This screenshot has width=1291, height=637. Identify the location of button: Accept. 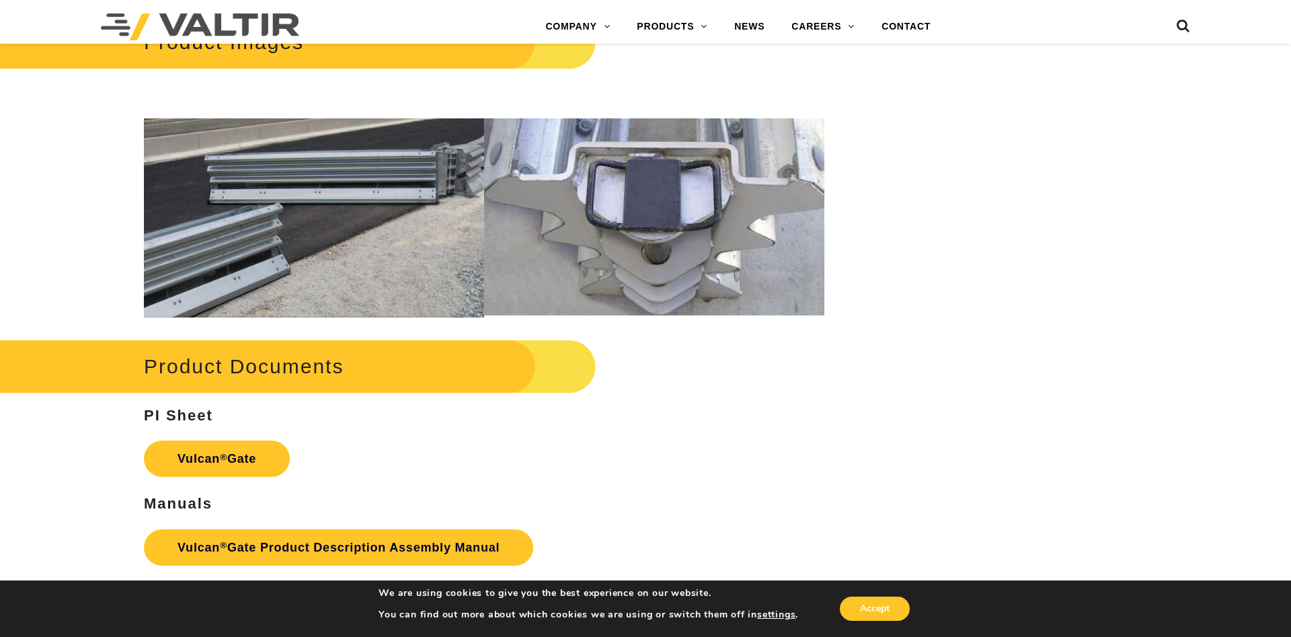
(875, 609).